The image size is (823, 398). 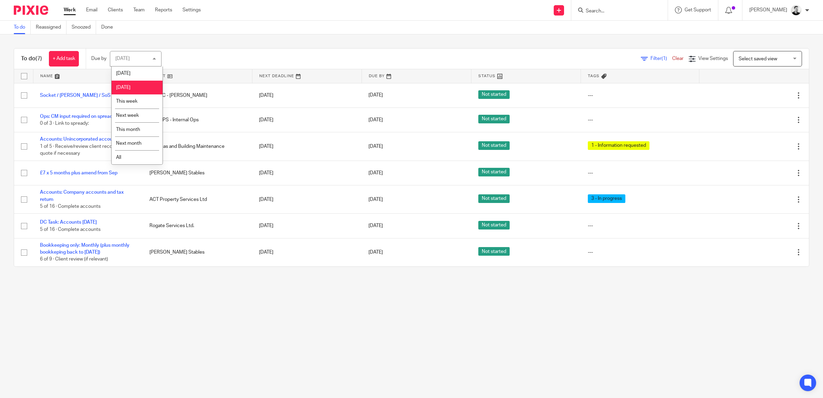 I want to click on span: Next week, so click(x=127, y=115).